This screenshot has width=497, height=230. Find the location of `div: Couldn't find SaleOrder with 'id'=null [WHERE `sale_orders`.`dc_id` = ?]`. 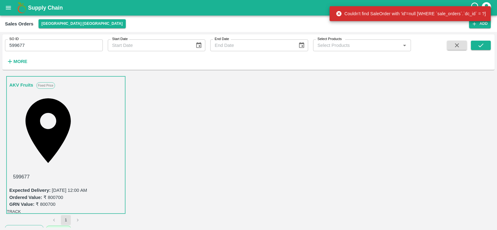

div: Couldn't find SaleOrder with 'id'=null [WHERE `sale_orders`.`dc_id` = ?] is located at coordinates (410, 14).